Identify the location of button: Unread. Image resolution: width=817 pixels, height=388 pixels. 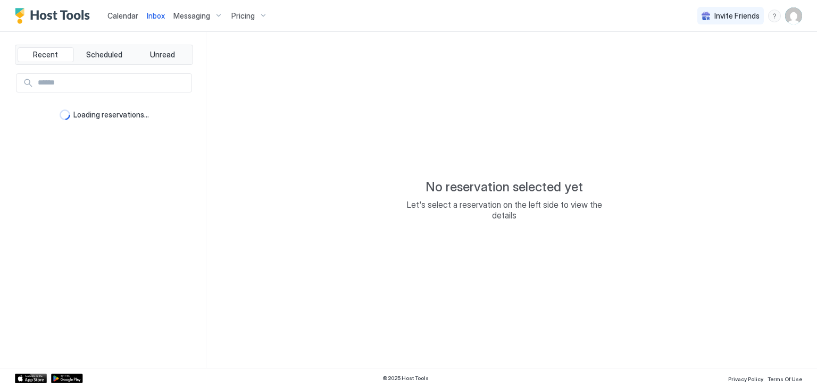
(162, 55).